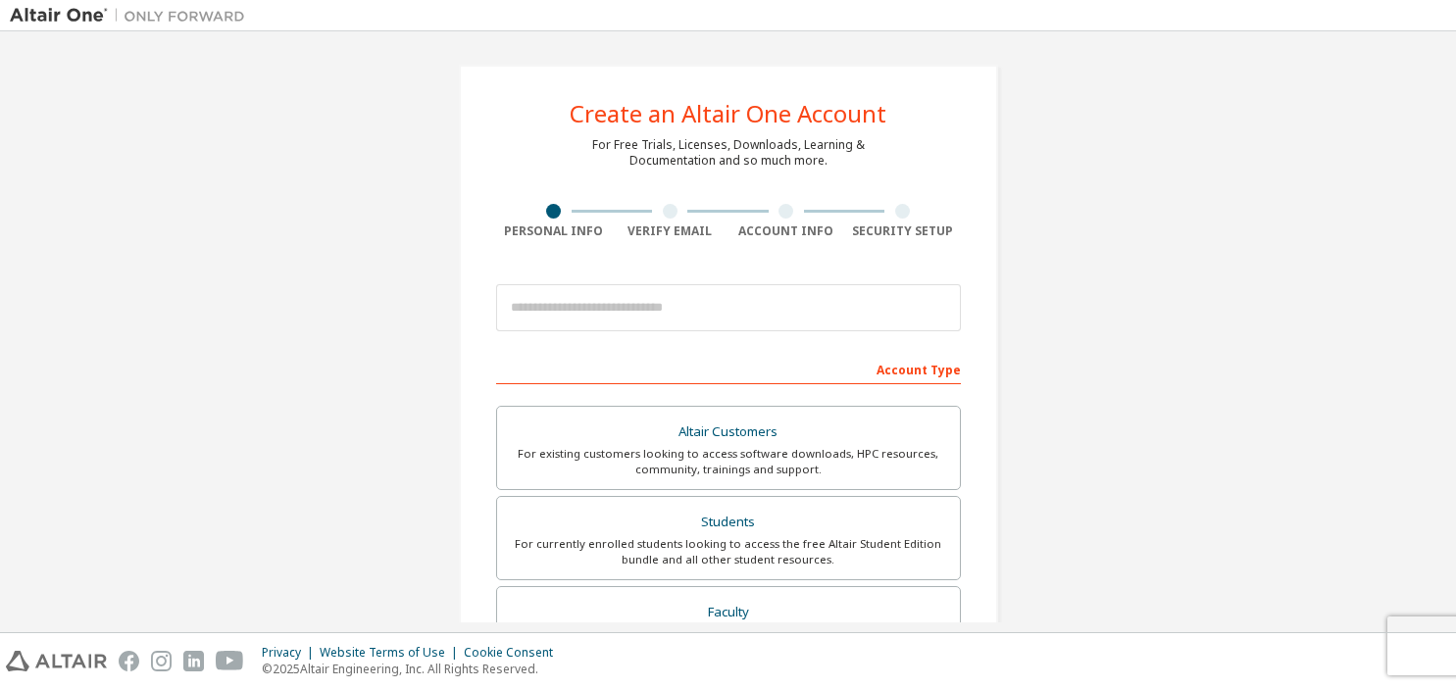  I want to click on div: For existing customers looking to access software downloads, HPC resources, community, trainings ..., so click(729, 462).